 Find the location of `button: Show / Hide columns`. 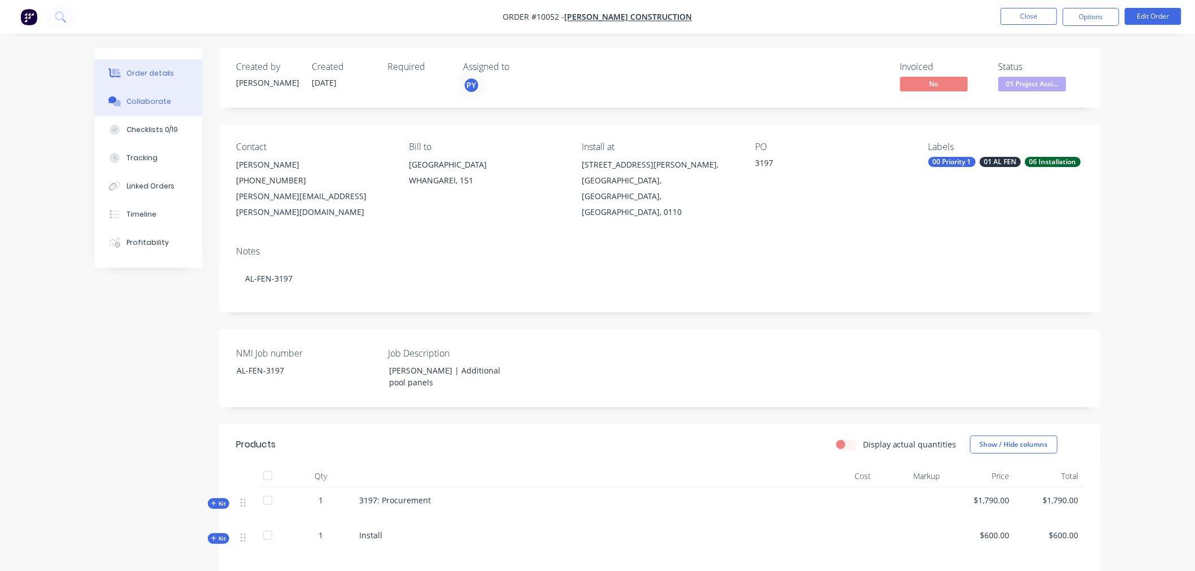

button: Show / Hide columns is located at coordinates (1013, 445).